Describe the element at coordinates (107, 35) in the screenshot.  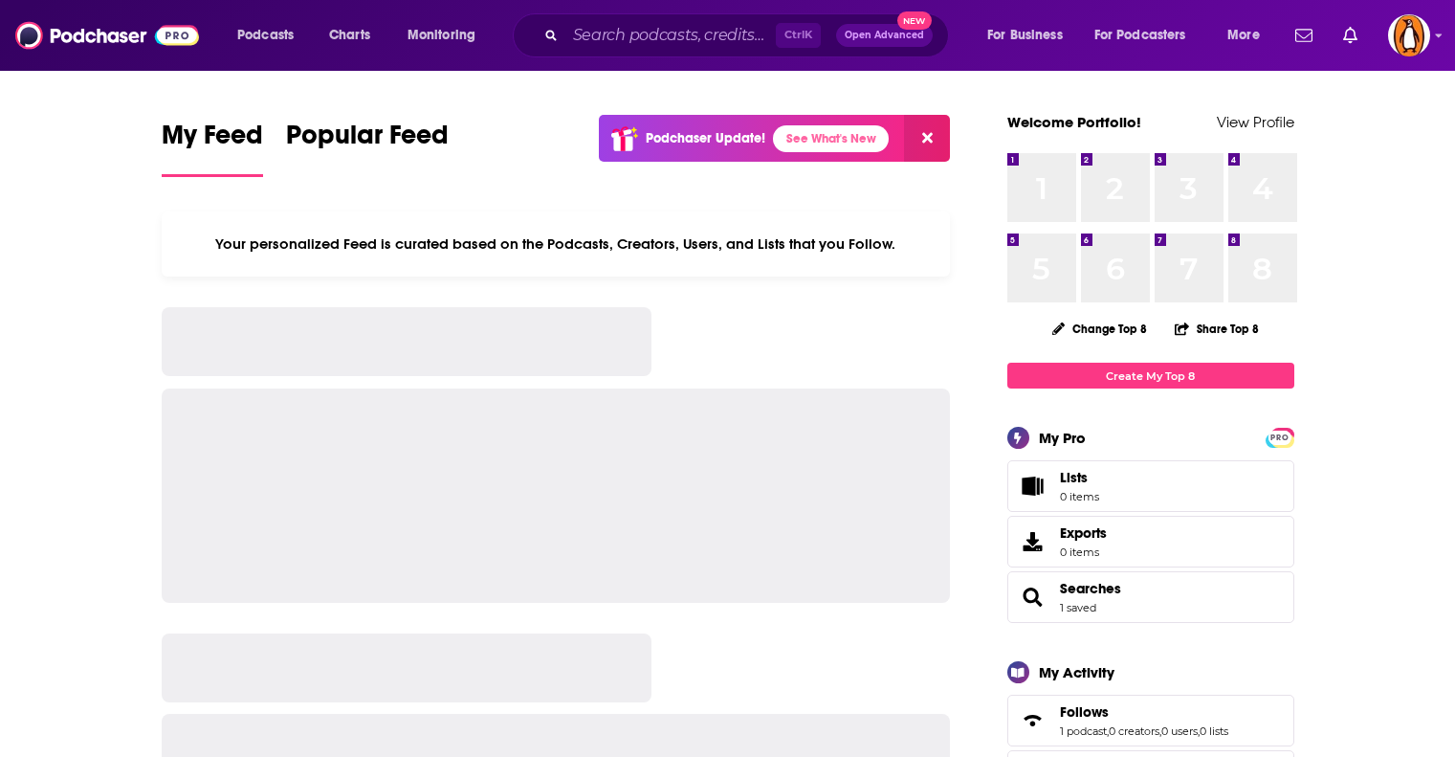
I see `img: Podchaser - Follow, Share and Rate Podcasts` at that location.